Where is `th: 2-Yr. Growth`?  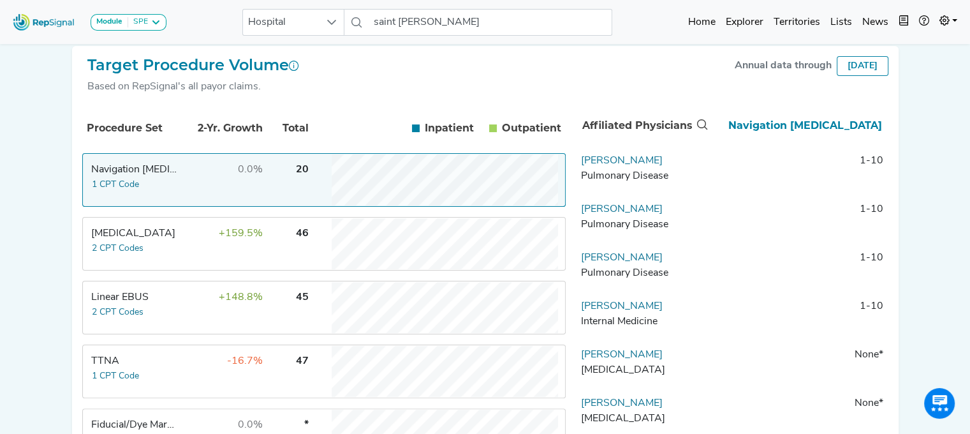 th: 2-Yr. Growth is located at coordinates (223, 128).